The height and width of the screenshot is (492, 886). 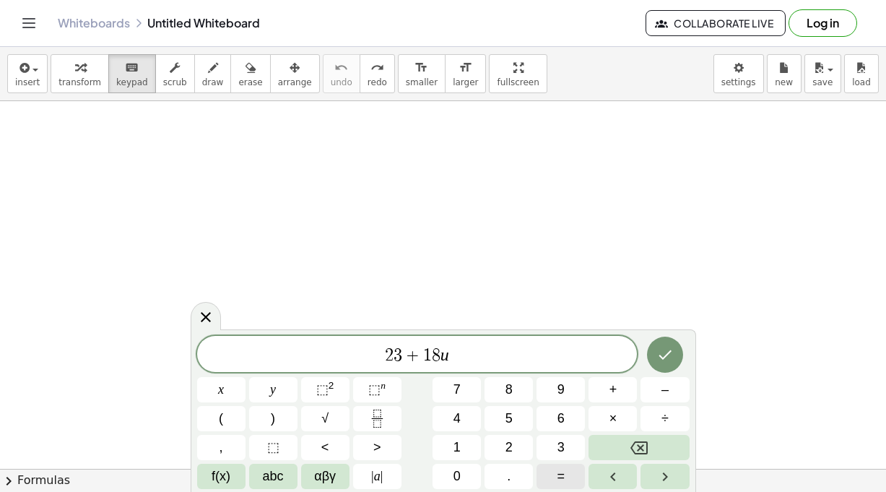 I want to click on button: Squared, so click(x=325, y=389).